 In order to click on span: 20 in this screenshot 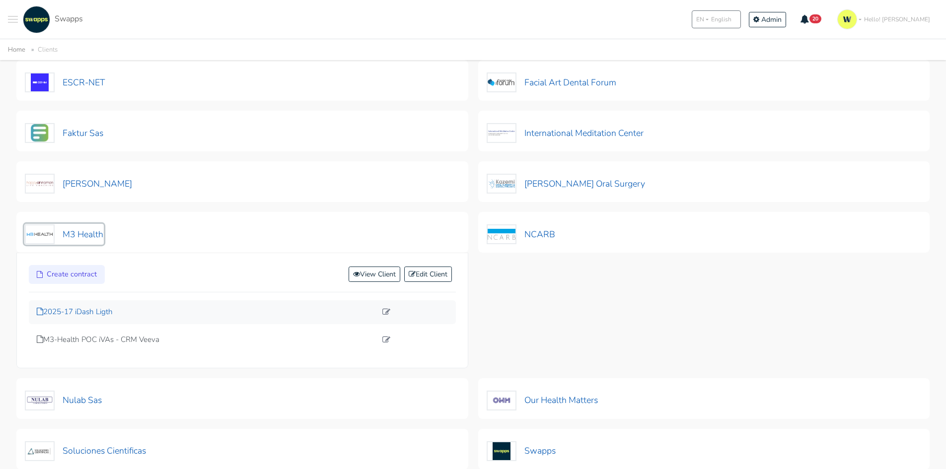, I will do `click(816, 19)`.